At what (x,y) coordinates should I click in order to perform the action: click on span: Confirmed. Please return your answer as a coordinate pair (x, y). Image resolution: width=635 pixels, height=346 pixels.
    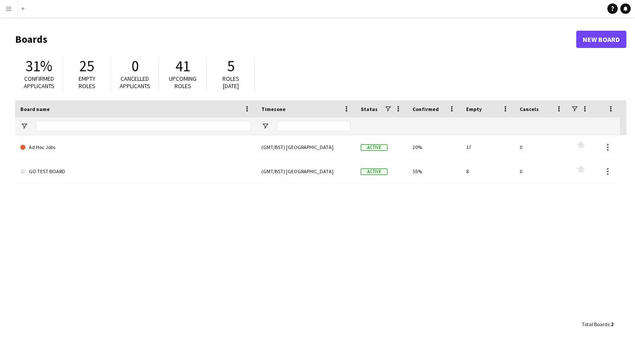
    Looking at the image, I should click on (426, 109).